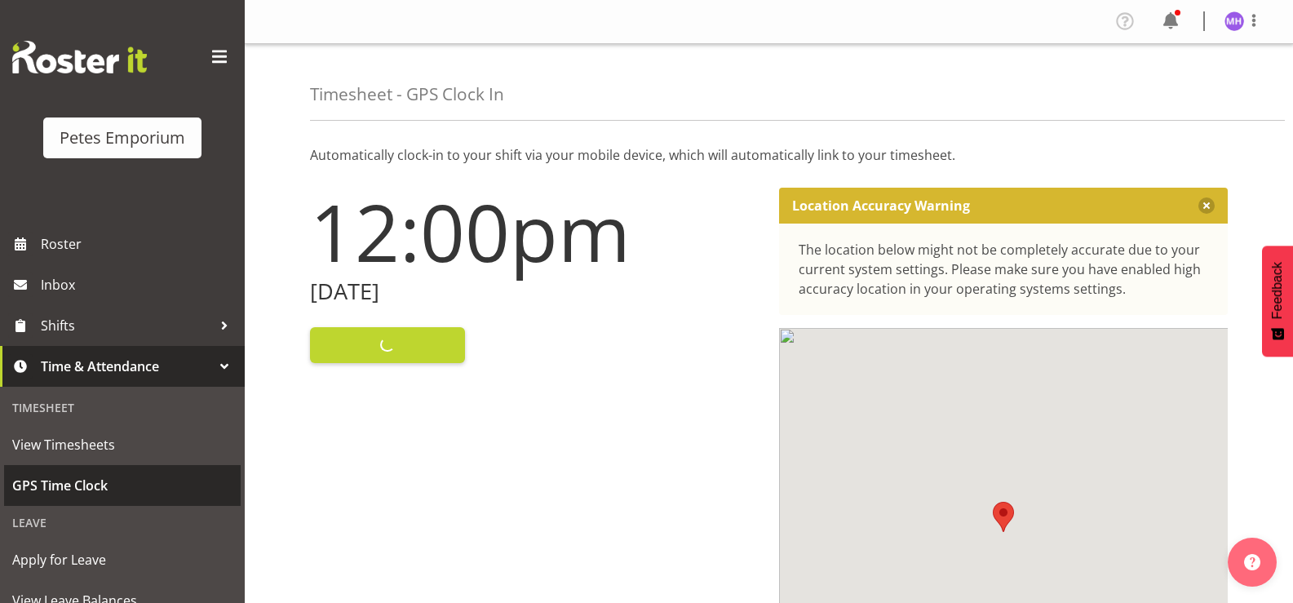 The height and width of the screenshot is (603, 1293). What do you see at coordinates (139, 244) in the screenshot?
I see `span: Roster` at bounding box center [139, 244].